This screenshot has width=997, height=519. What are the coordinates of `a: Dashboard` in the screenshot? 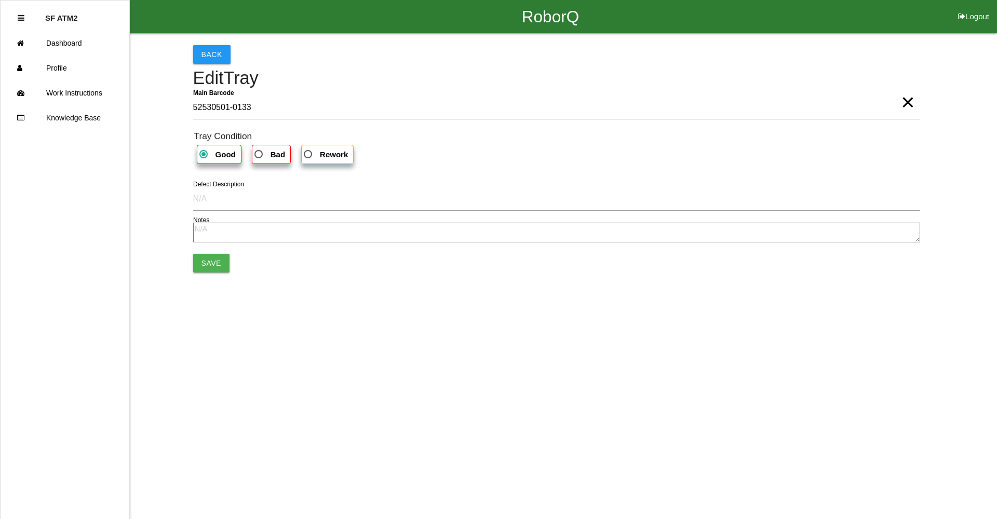 It's located at (65, 43).